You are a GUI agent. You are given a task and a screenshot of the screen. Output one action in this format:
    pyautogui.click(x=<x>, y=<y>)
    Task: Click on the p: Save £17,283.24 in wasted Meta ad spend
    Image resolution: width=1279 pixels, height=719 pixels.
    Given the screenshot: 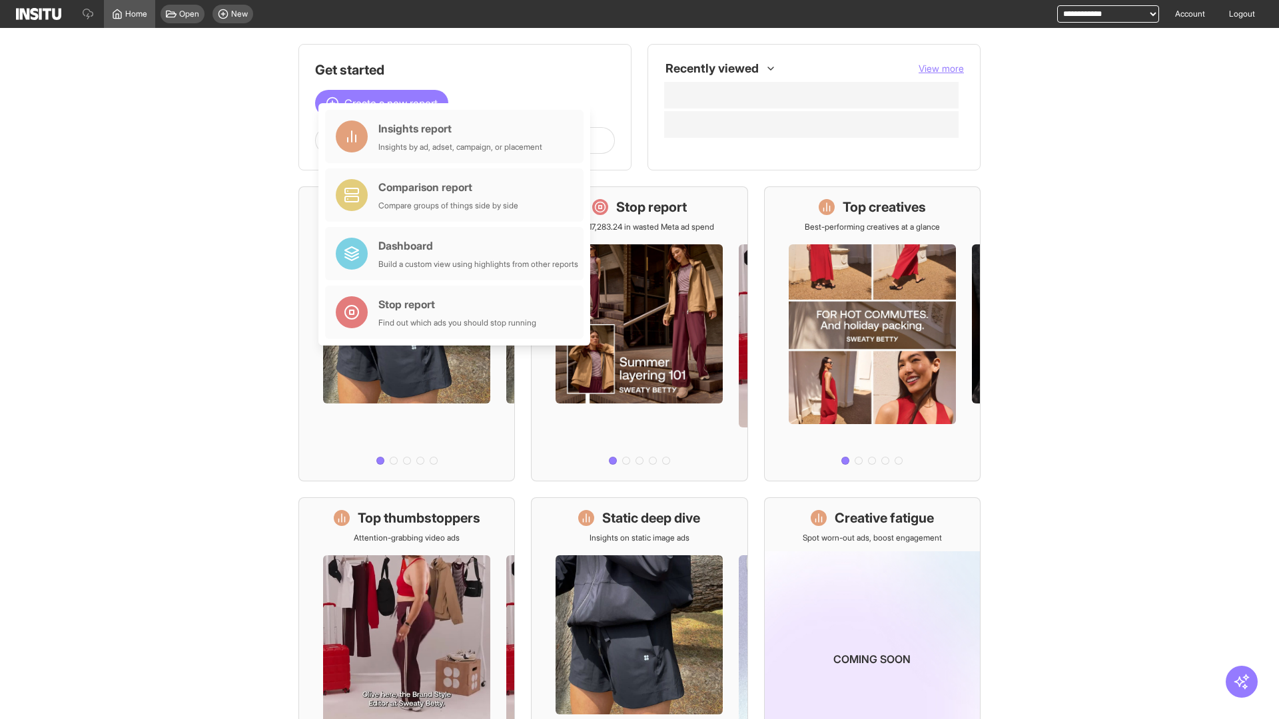 What is the action you would take?
    pyautogui.click(x=639, y=227)
    